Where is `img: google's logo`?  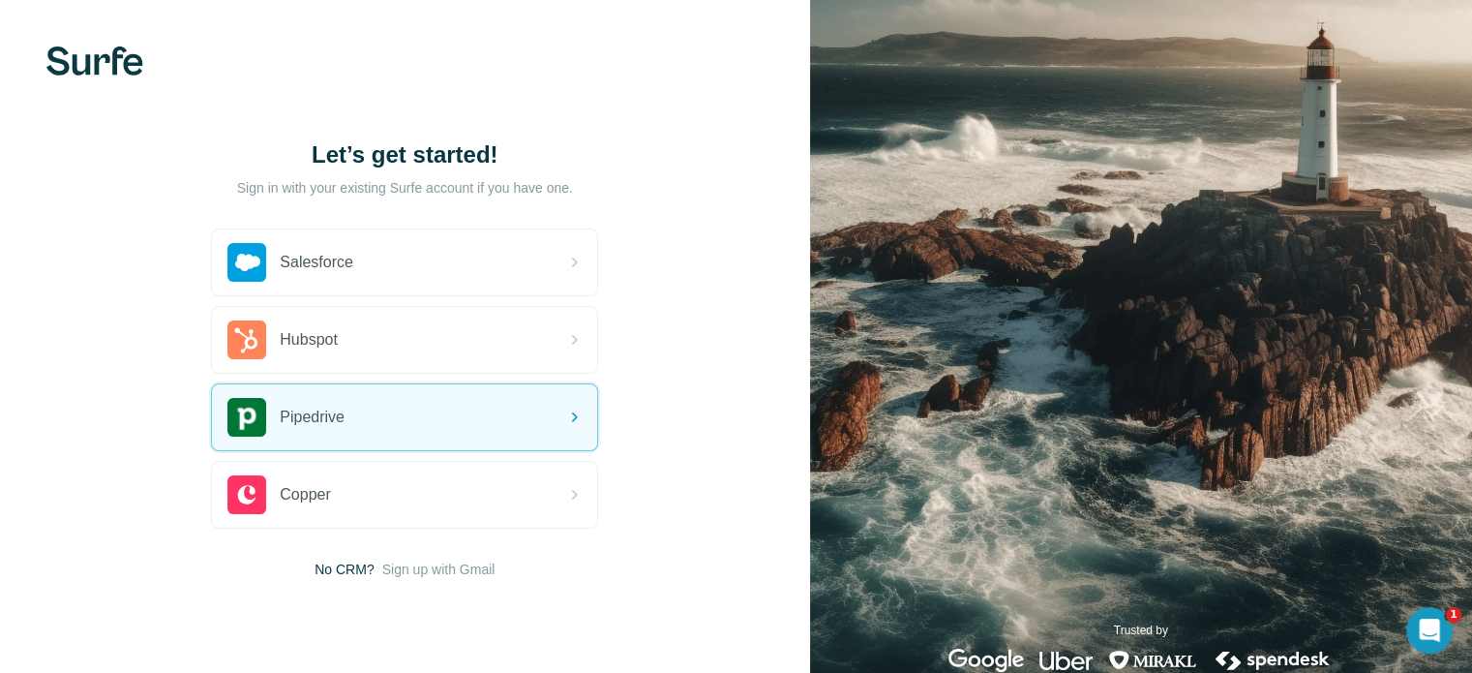
img: google's logo is located at coordinates (986, 660).